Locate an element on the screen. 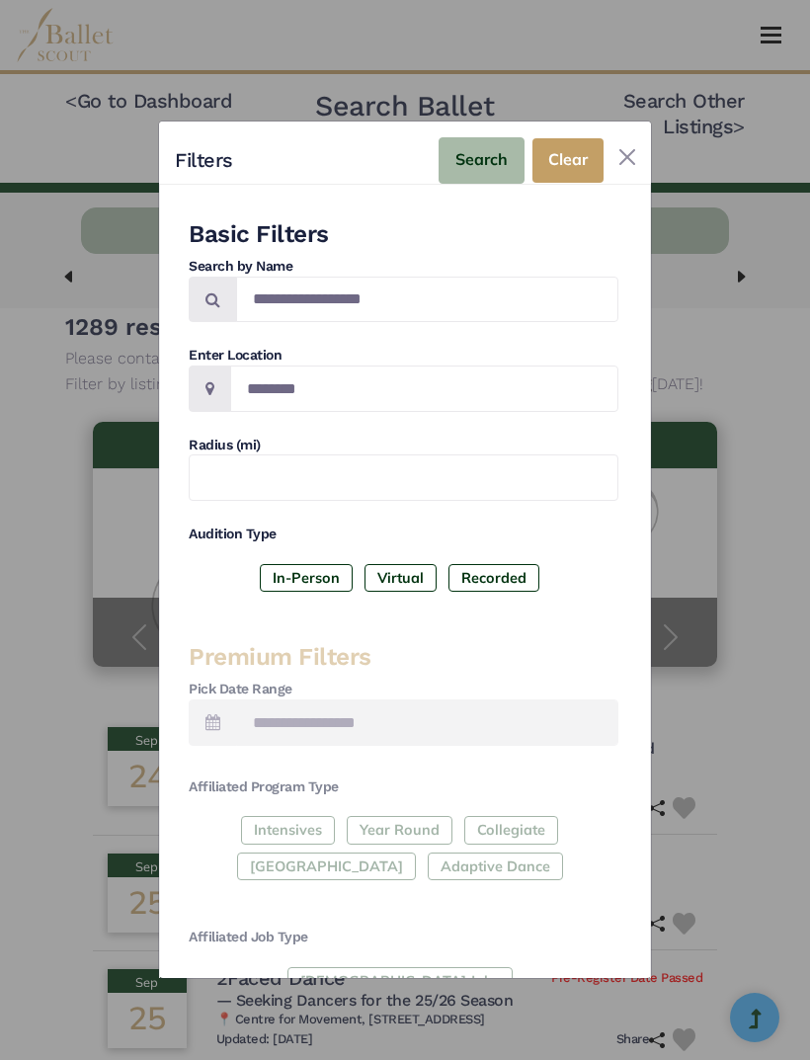  h4: Enter Location is located at coordinates (403, 356).